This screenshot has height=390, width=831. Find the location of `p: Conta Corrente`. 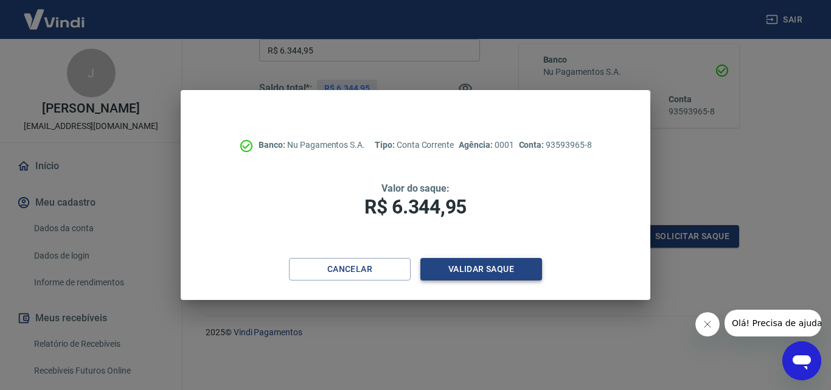

p: Conta Corrente is located at coordinates (414, 145).